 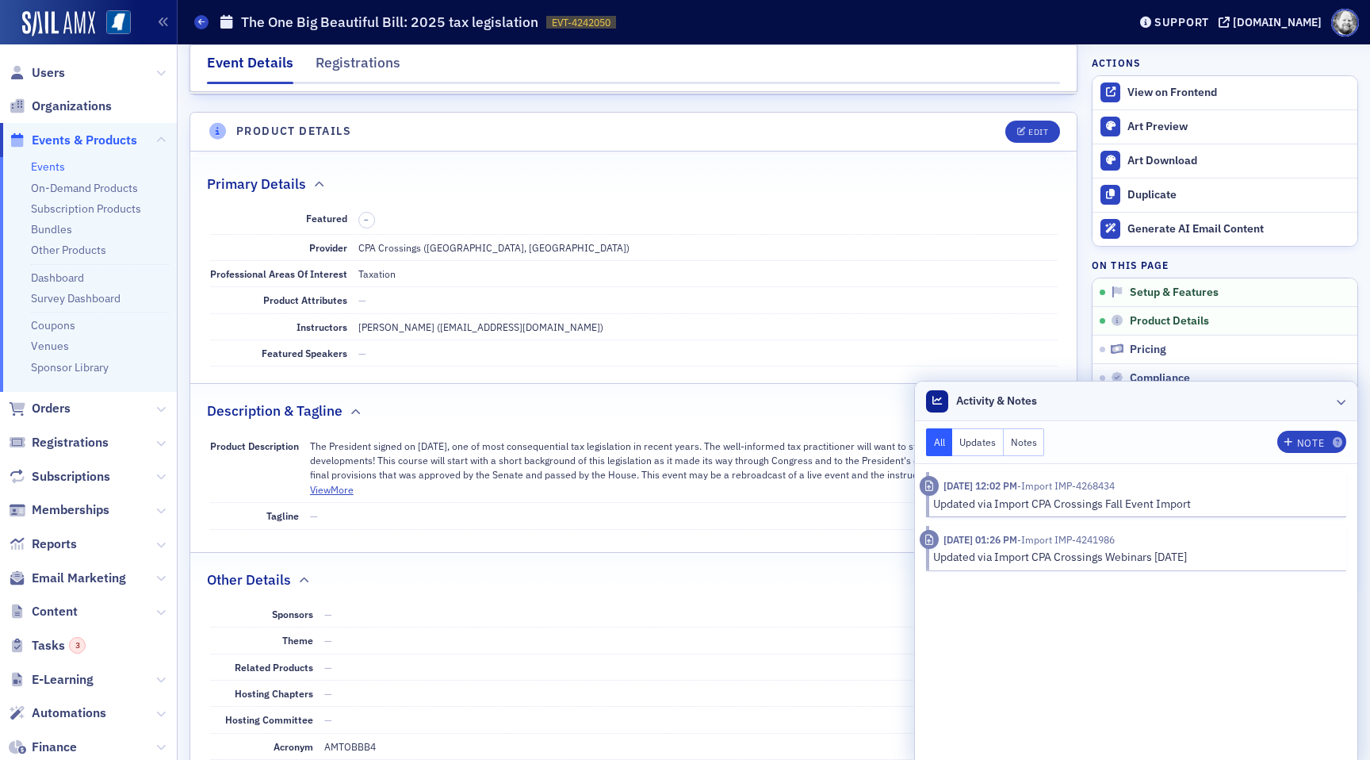 What do you see at coordinates (68, 250) in the screenshot?
I see `a: Other Products` at bounding box center [68, 250].